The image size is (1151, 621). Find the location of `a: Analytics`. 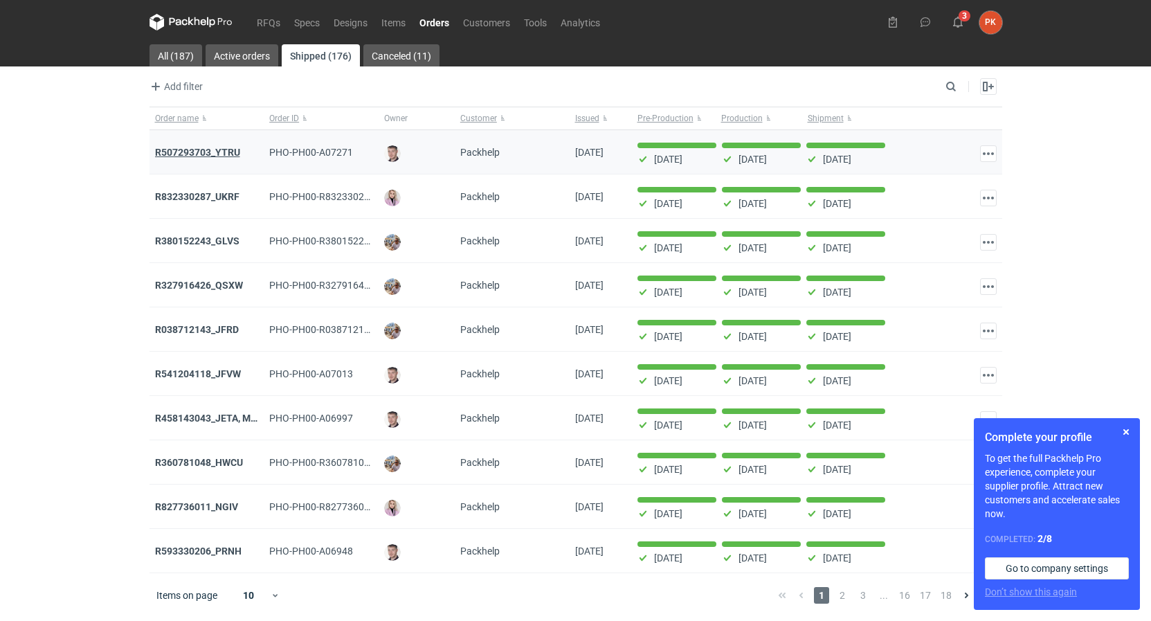

a: Analytics is located at coordinates (580, 22).